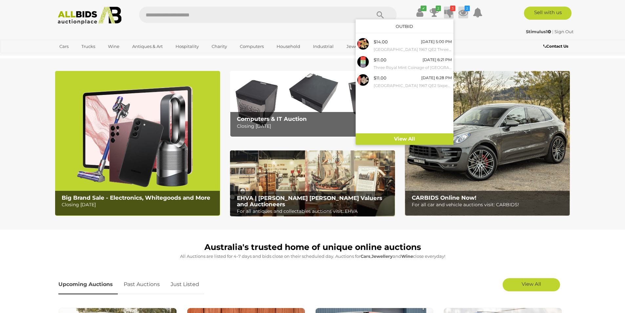 The image size is (625, 313). Describe the element at coordinates (147, 46) in the screenshot. I see `a: Antiques & Art` at that location.